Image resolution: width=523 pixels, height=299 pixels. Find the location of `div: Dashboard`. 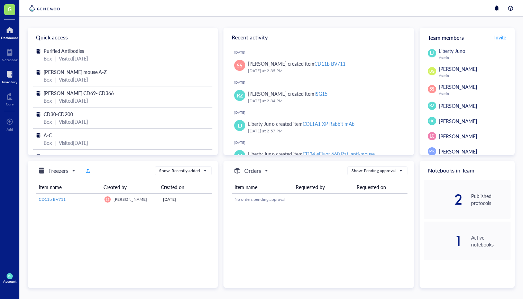

div: Dashboard is located at coordinates (10, 38).